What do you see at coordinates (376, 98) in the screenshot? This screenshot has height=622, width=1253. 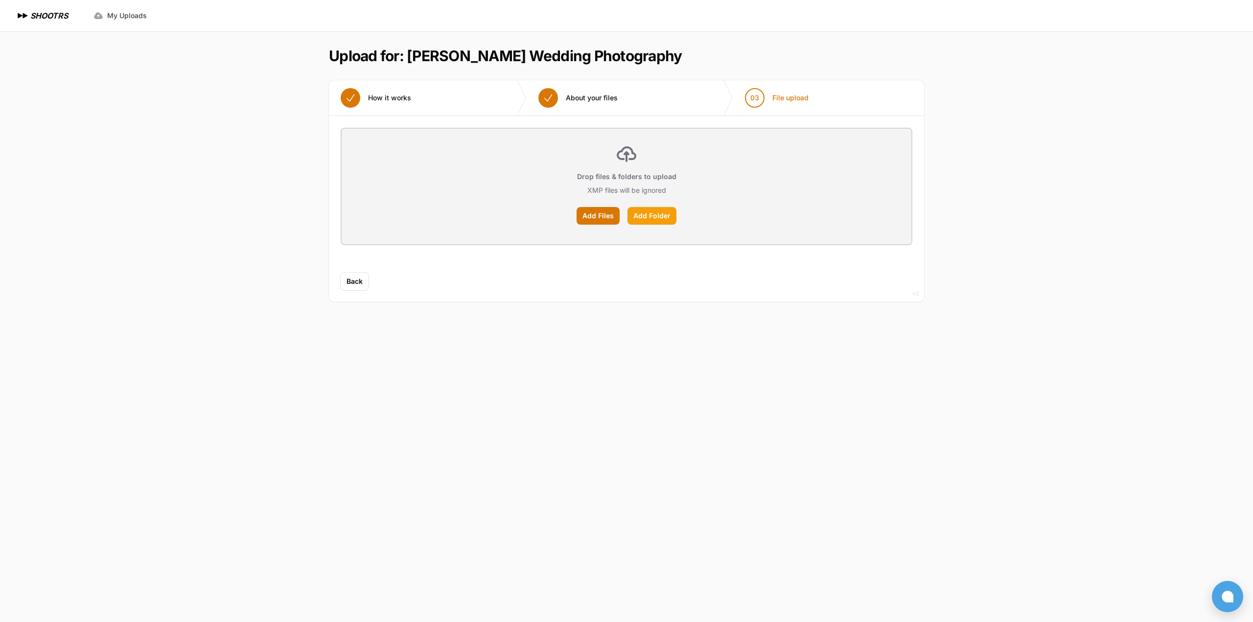 I see `button: How it works` at bounding box center [376, 98].